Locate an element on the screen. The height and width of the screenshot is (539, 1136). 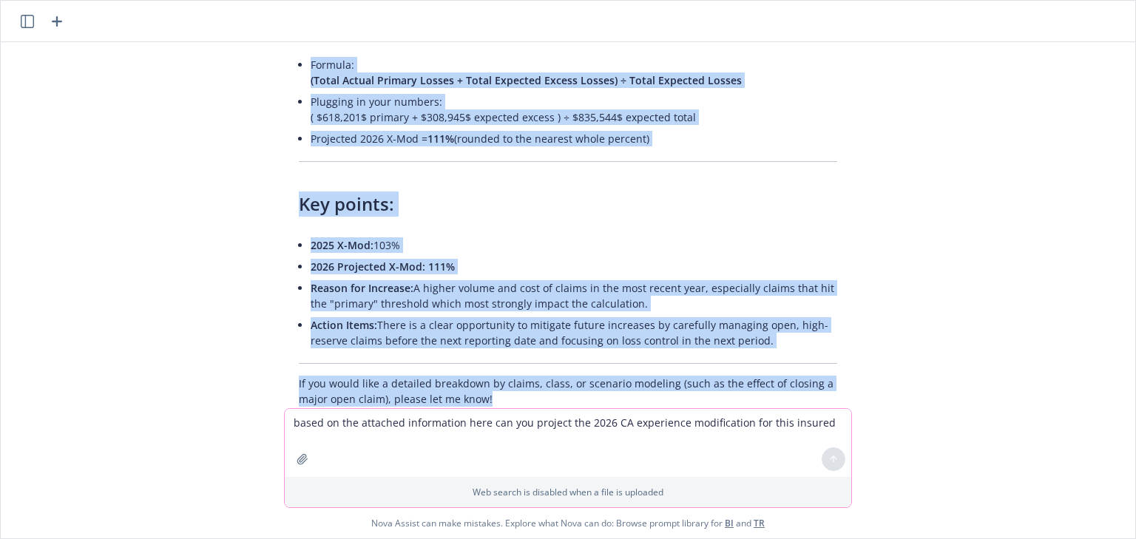
p: Web search is disabled when a file is uploaded is located at coordinates (568, 492).